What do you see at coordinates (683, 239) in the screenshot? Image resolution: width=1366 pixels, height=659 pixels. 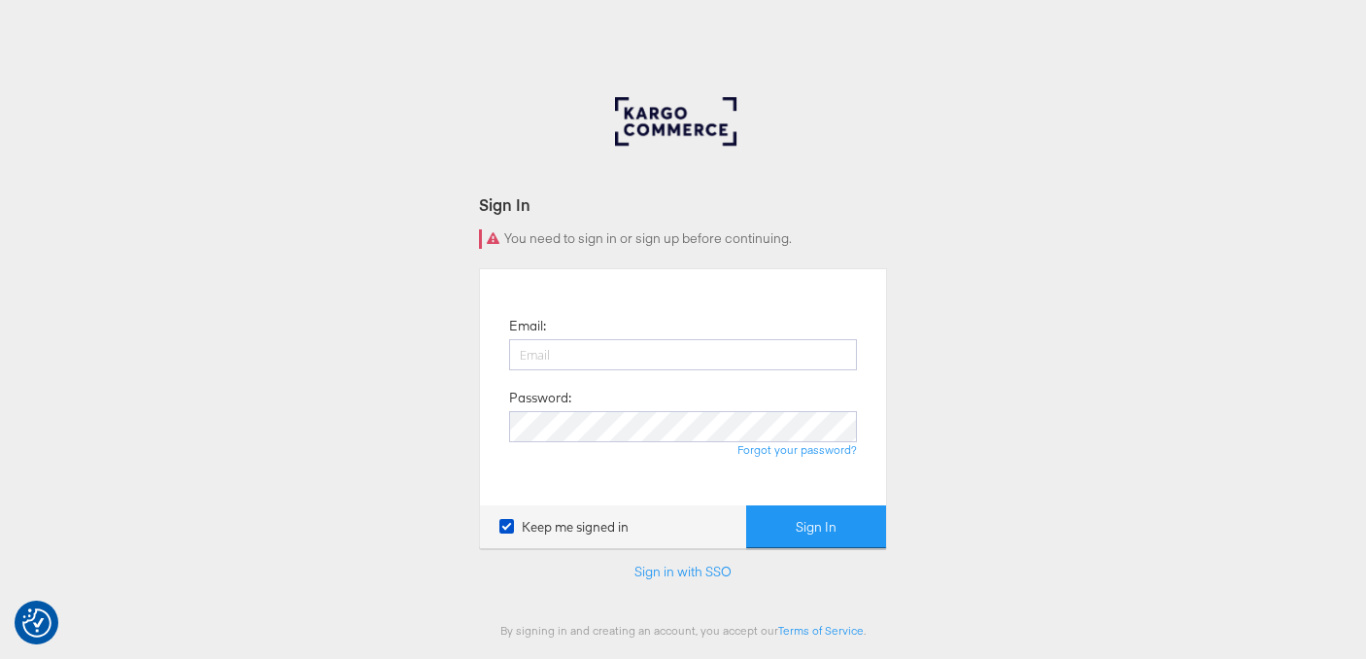 I see `div: You need to sign in or sign up before continuing.` at bounding box center [683, 239].